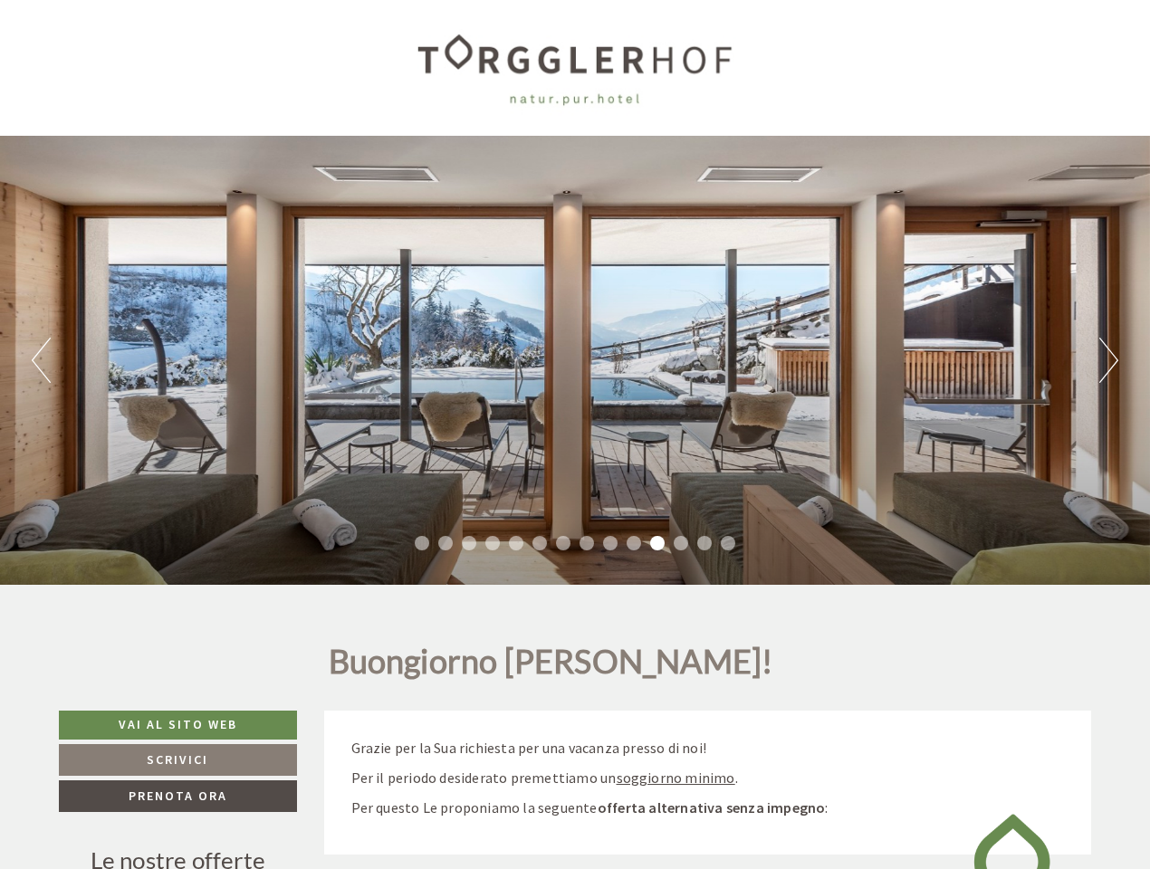 This screenshot has height=869, width=1150. Describe the element at coordinates (708, 748) in the screenshot. I see `p: Grazie per la Sua richiesta per una vacanza presso di noi!` at that location.